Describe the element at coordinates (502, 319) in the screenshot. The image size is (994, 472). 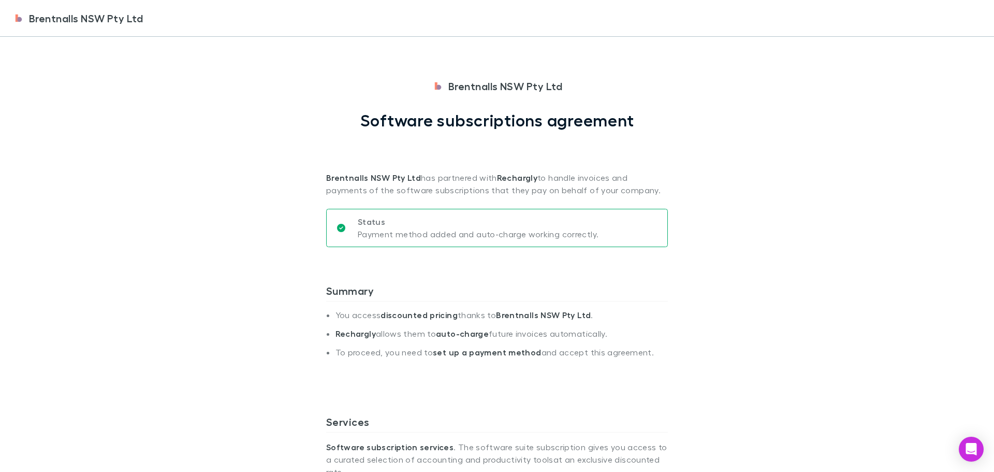
I see `li: You access thanks to .` at that location.